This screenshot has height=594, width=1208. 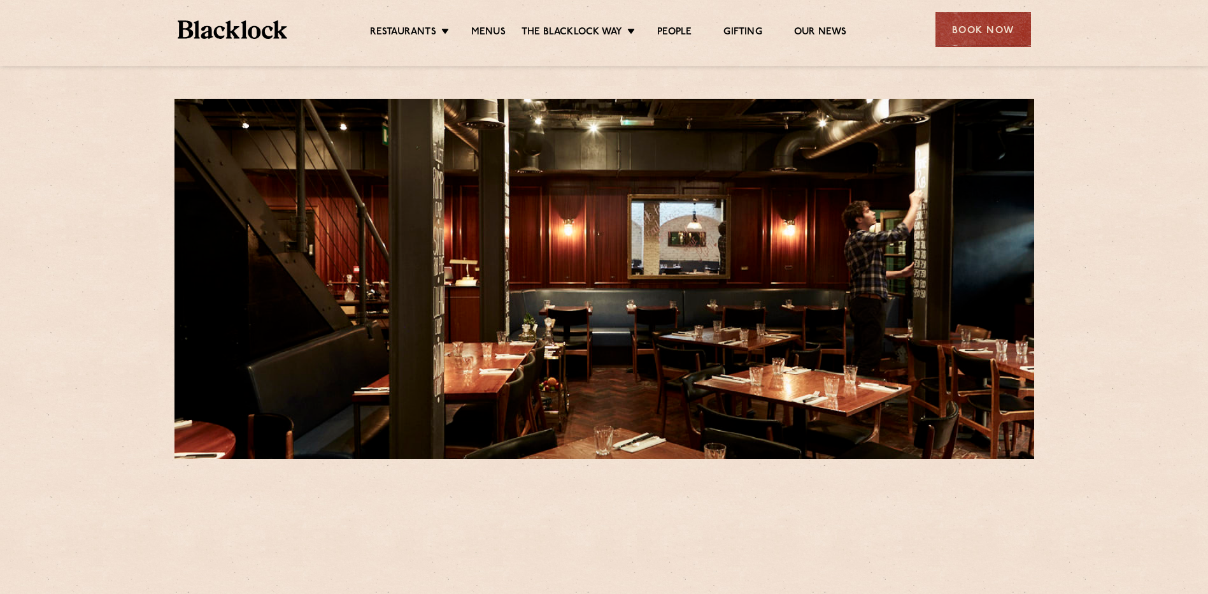 I want to click on a: Menus, so click(x=489, y=33).